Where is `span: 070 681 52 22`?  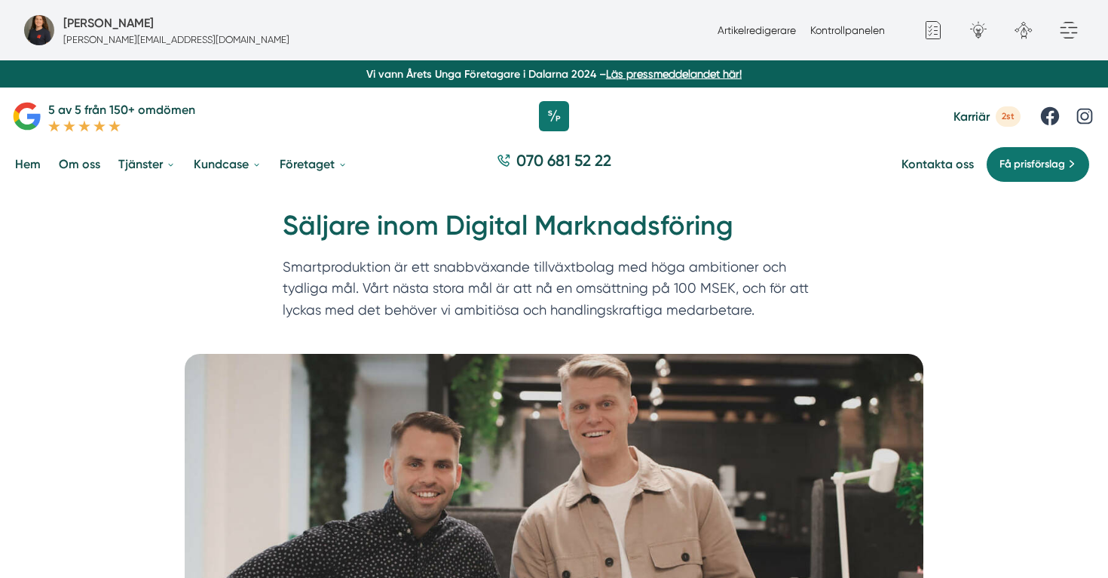
span: 070 681 52 22 is located at coordinates (564, 160).